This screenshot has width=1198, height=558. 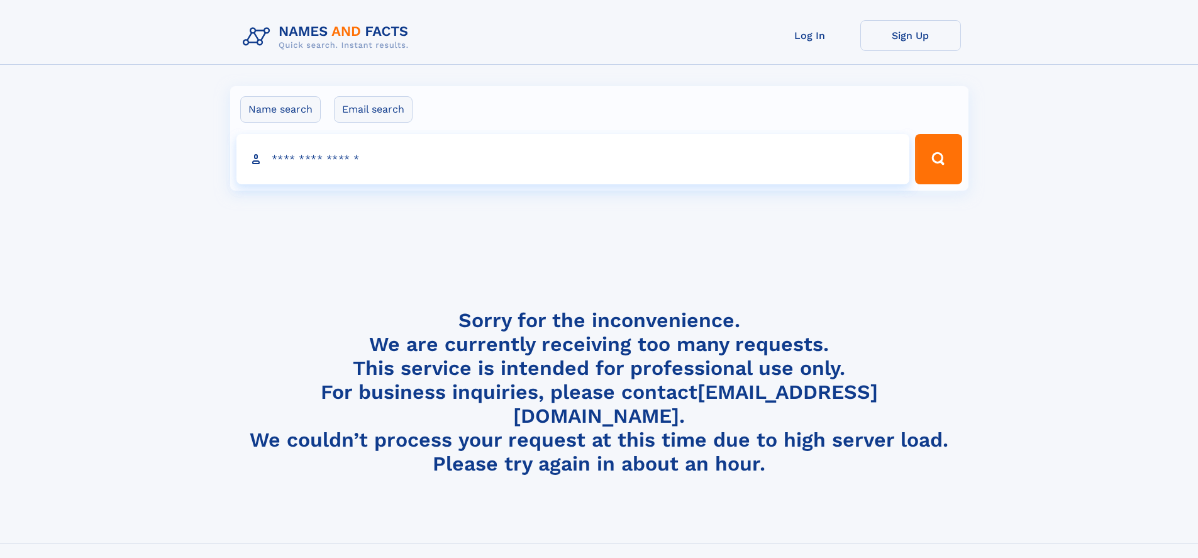 I want to click on label: Email search, so click(x=373, y=109).